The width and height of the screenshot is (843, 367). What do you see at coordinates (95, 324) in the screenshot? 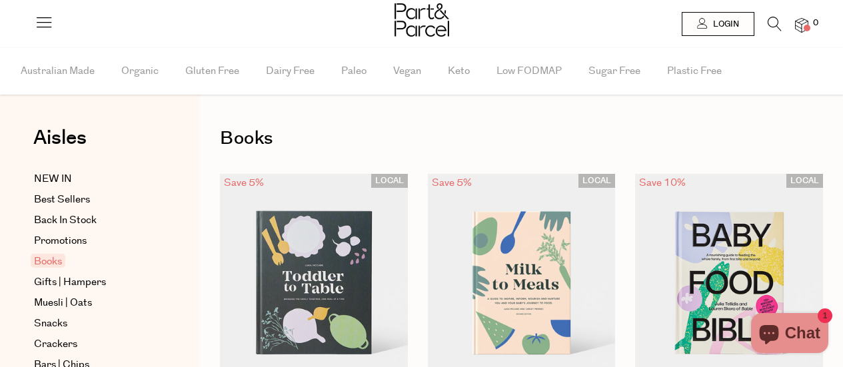
I see `a: Snacks` at bounding box center [95, 324].